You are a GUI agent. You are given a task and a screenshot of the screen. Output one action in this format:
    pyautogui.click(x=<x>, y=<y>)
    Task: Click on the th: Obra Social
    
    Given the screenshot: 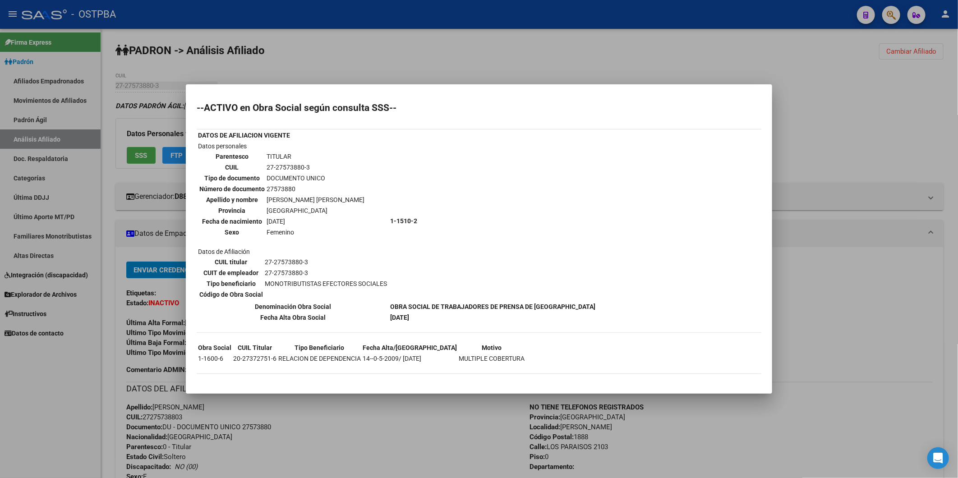 What is the action you would take?
    pyautogui.click(x=215, y=348)
    